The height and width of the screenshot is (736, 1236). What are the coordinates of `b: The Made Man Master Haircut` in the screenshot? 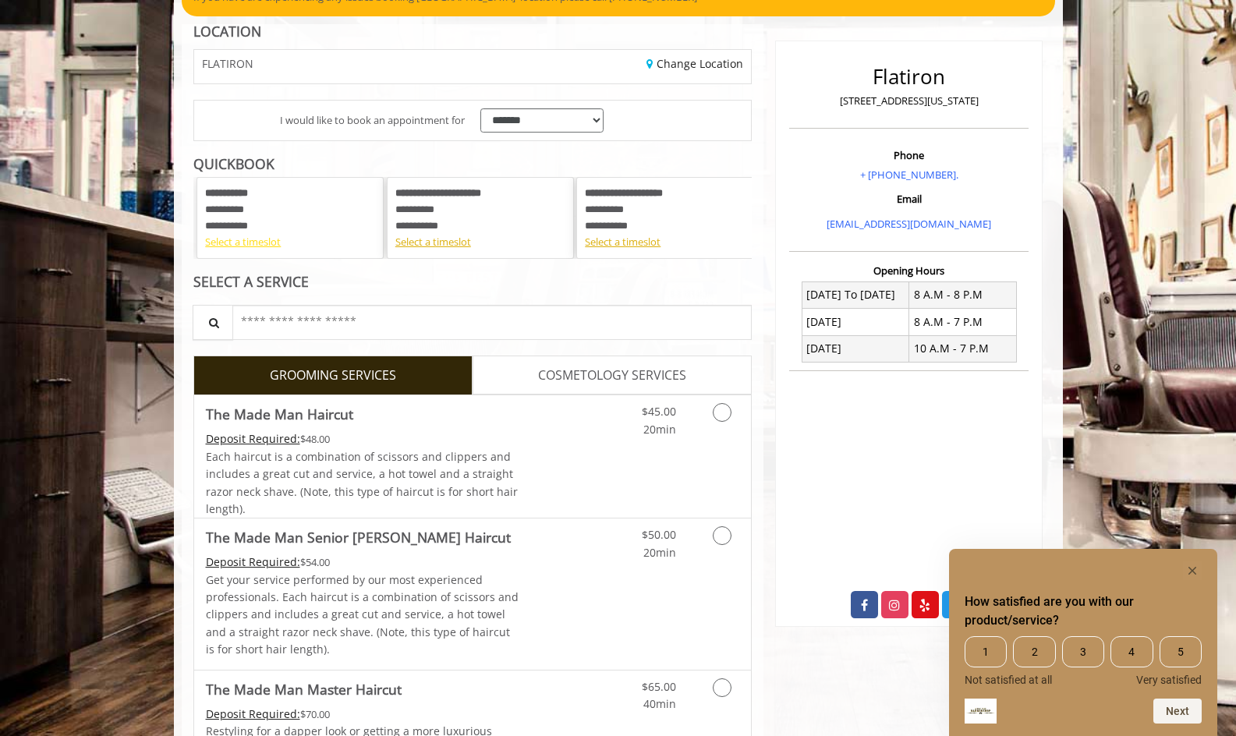 It's located at (303, 690).